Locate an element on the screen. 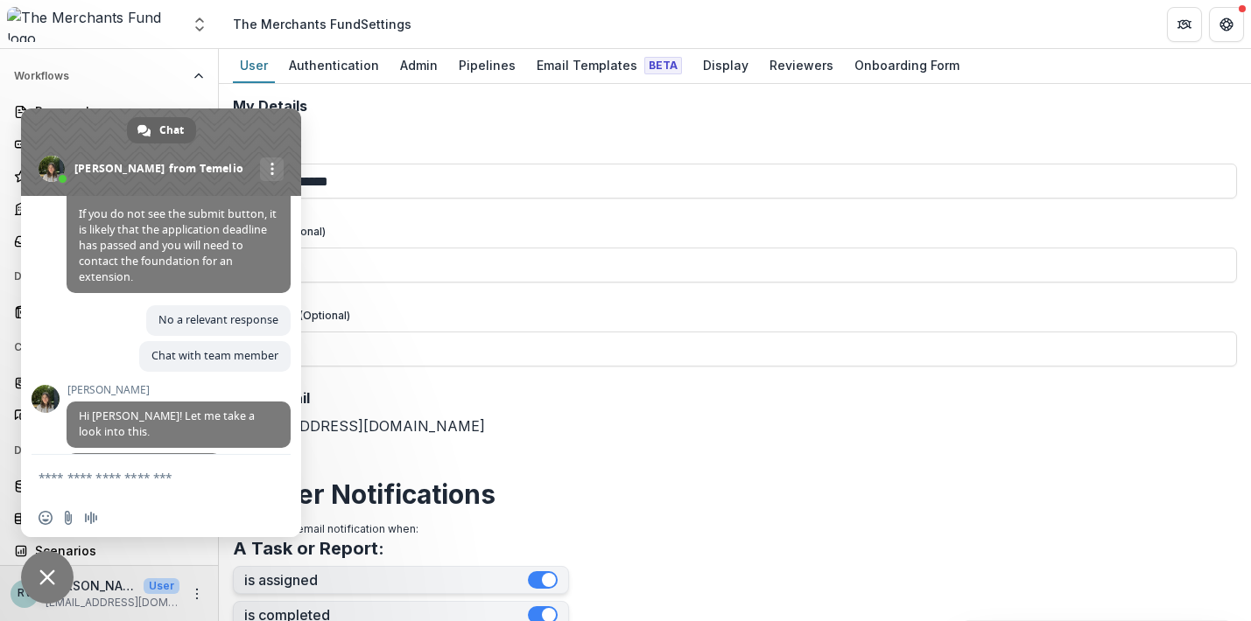 The width and height of the screenshot is (1251, 621). div: Rachael Viscidy is located at coordinates (25, 593).